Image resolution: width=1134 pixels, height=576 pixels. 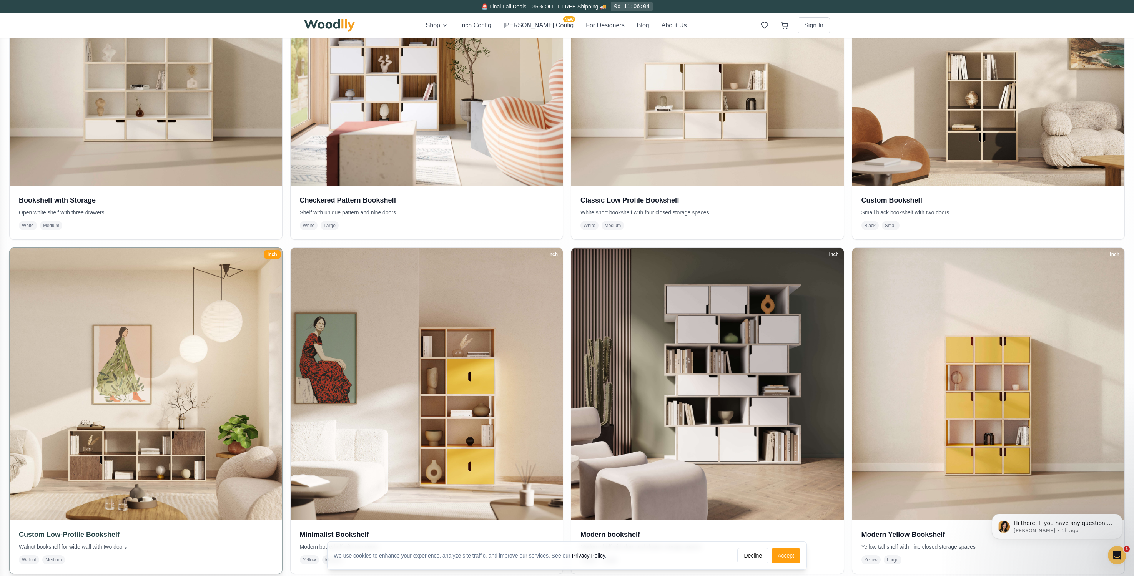 What do you see at coordinates (427, 535) in the screenshot?
I see `h3: Minimalist Bookshelf` at bounding box center [427, 535].